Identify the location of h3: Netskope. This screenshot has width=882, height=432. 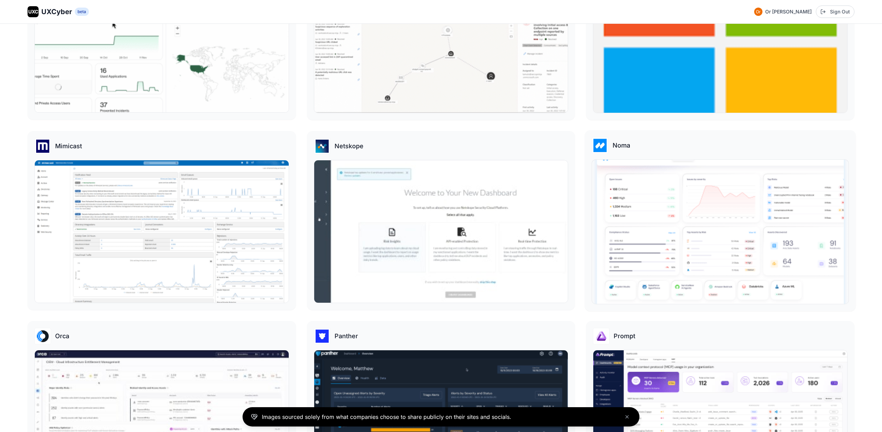
(349, 146).